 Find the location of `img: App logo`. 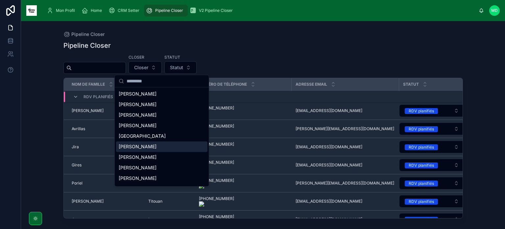

img: App logo is located at coordinates (32, 11).